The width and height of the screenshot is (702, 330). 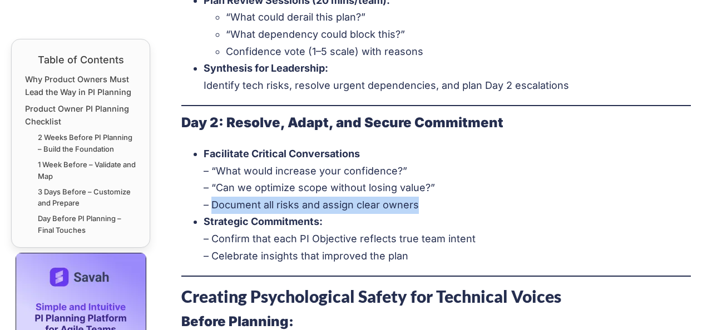 What do you see at coordinates (458, 17) in the screenshot?
I see `li: “What could derail this plan?”` at bounding box center [458, 17].